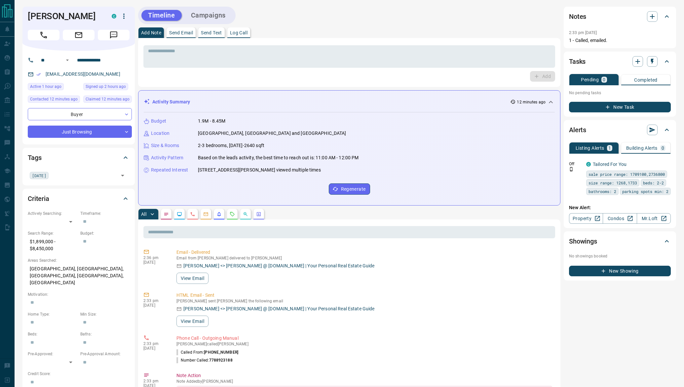  What do you see at coordinates (610, 148) in the screenshot?
I see `p: 1` at bounding box center [610, 148].